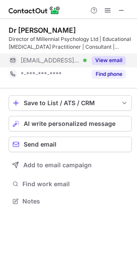 This screenshot has width=137, height=275. Describe the element at coordinates (70, 201) in the screenshot. I see `button: Notes` at that location.